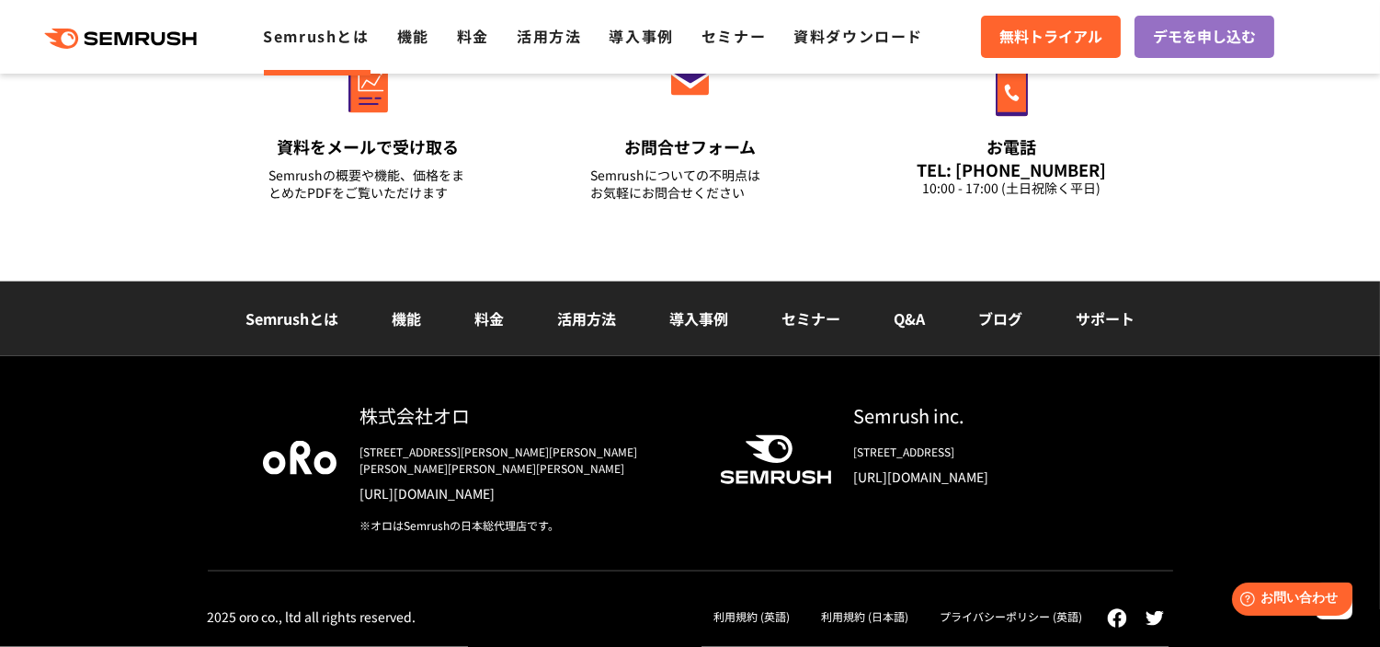 The image size is (1380, 647). Describe the element at coordinates (1205, 37) in the screenshot. I see `a: デモを申し込む` at that location.